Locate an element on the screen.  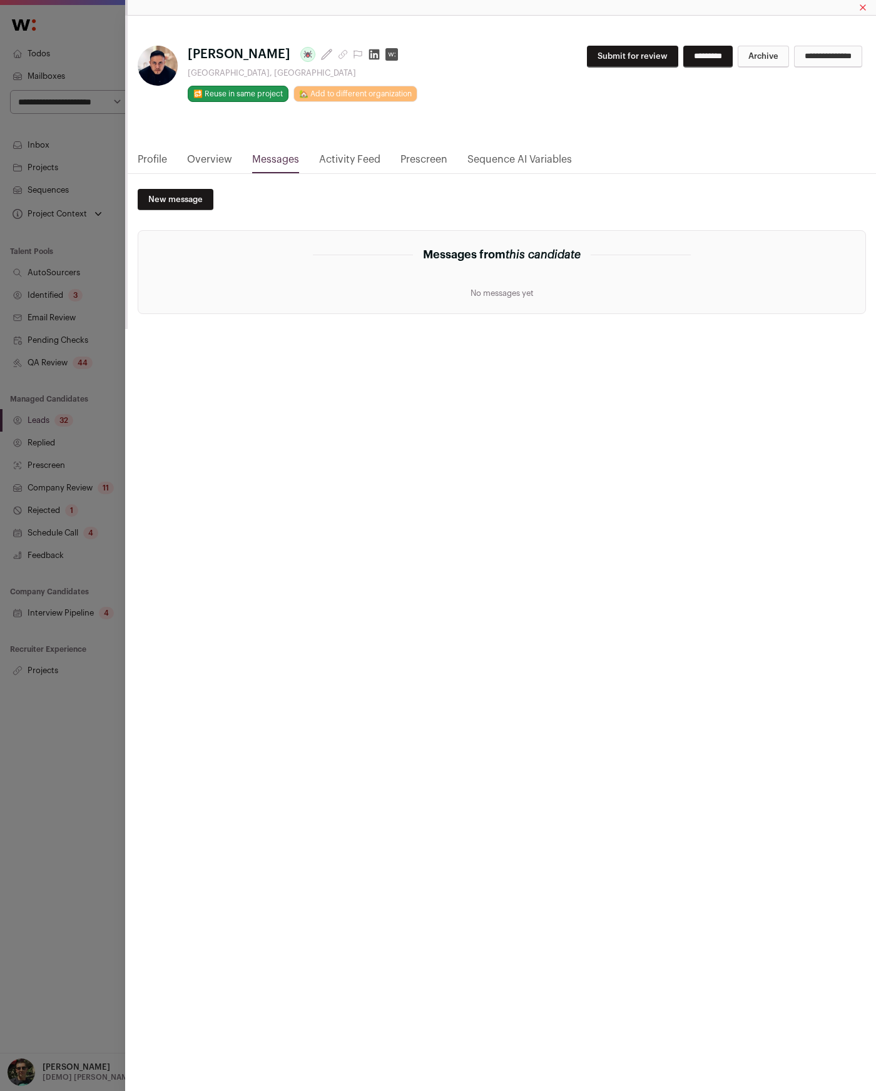
a: Overview is located at coordinates (210, 163).